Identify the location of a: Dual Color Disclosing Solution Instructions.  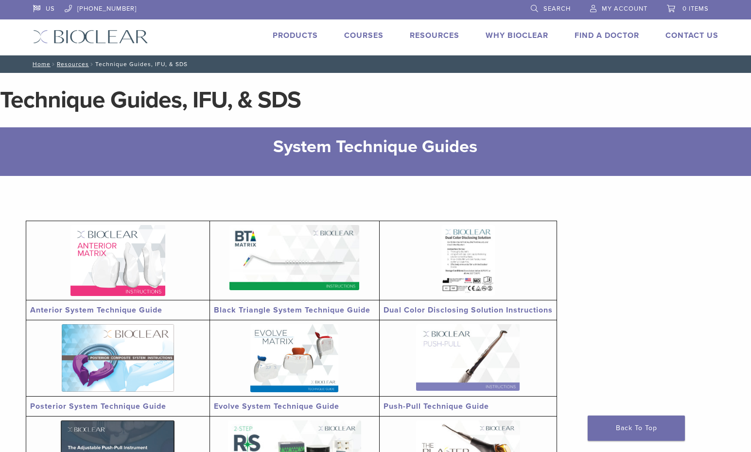
(468, 310).